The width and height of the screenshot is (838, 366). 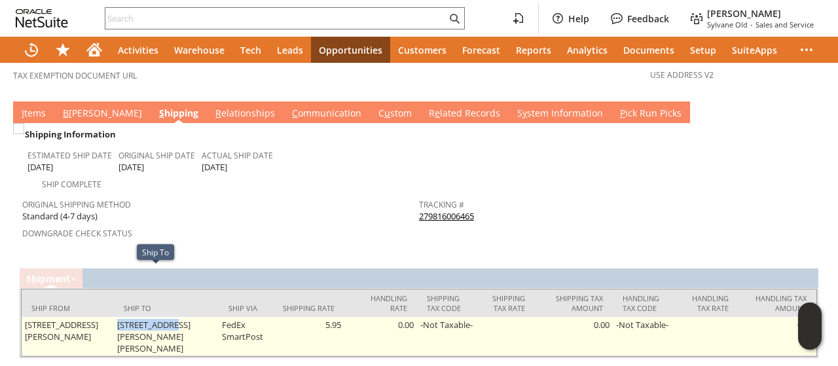 What do you see at coordinates (727, 24) in the screenshot?
I see `span: Sylvane Old` at bounding box center [727, 24].